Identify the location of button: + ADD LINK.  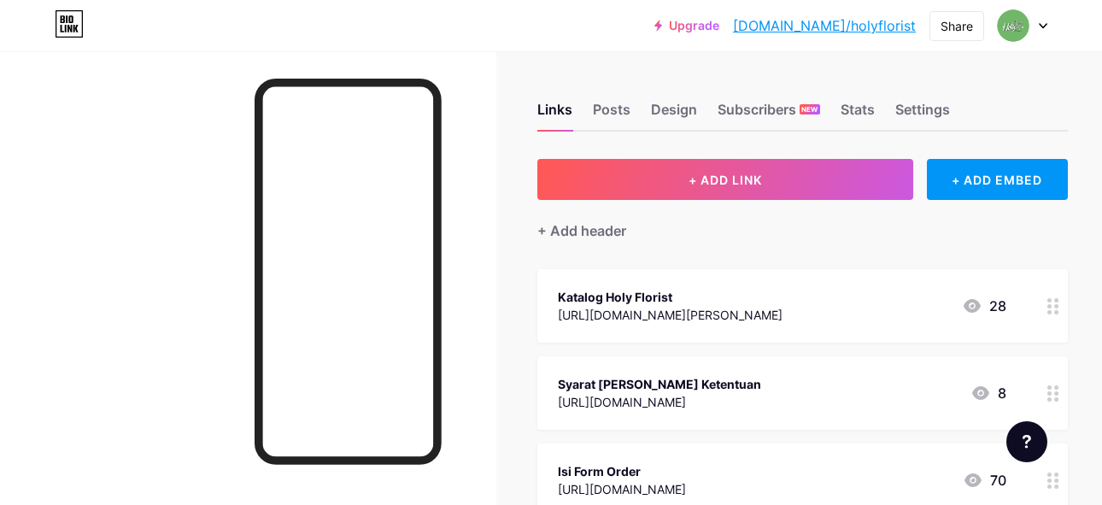
(725, 179).